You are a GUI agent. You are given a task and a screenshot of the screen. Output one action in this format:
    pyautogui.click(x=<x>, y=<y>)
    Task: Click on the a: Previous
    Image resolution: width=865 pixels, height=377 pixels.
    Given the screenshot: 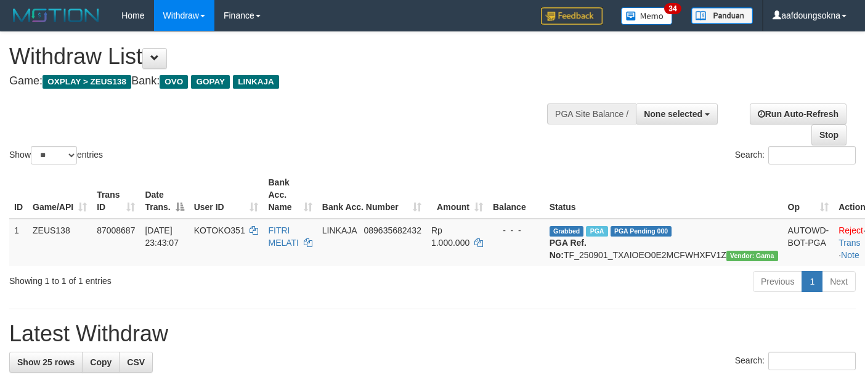 What is the action you would take?
    pyautogui.click(x=778, y=282)
    